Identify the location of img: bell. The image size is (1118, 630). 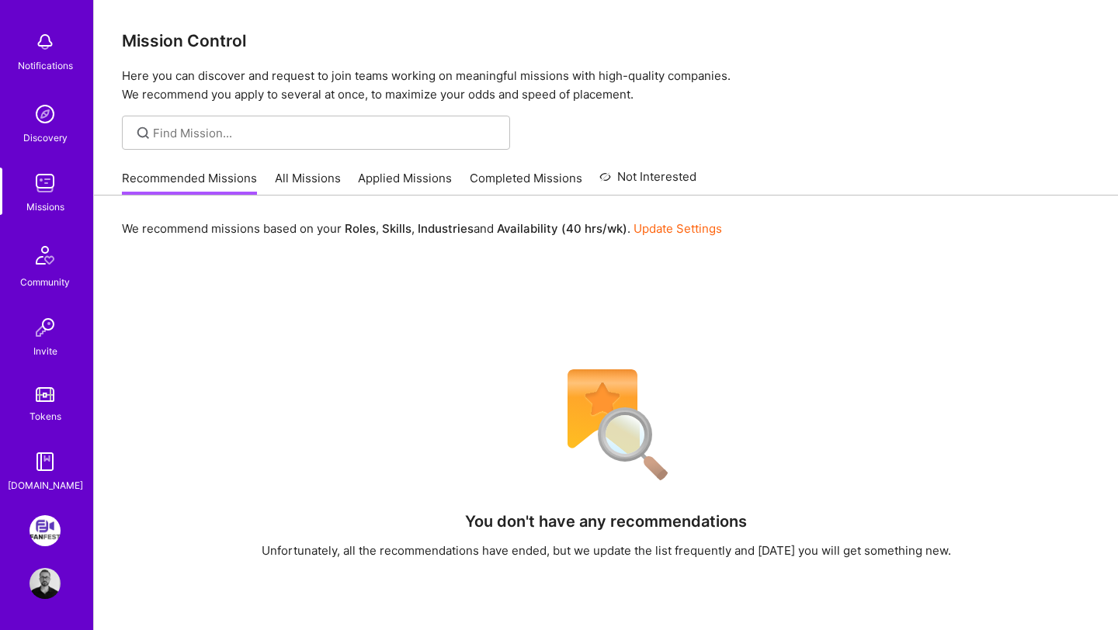
(45, 42).